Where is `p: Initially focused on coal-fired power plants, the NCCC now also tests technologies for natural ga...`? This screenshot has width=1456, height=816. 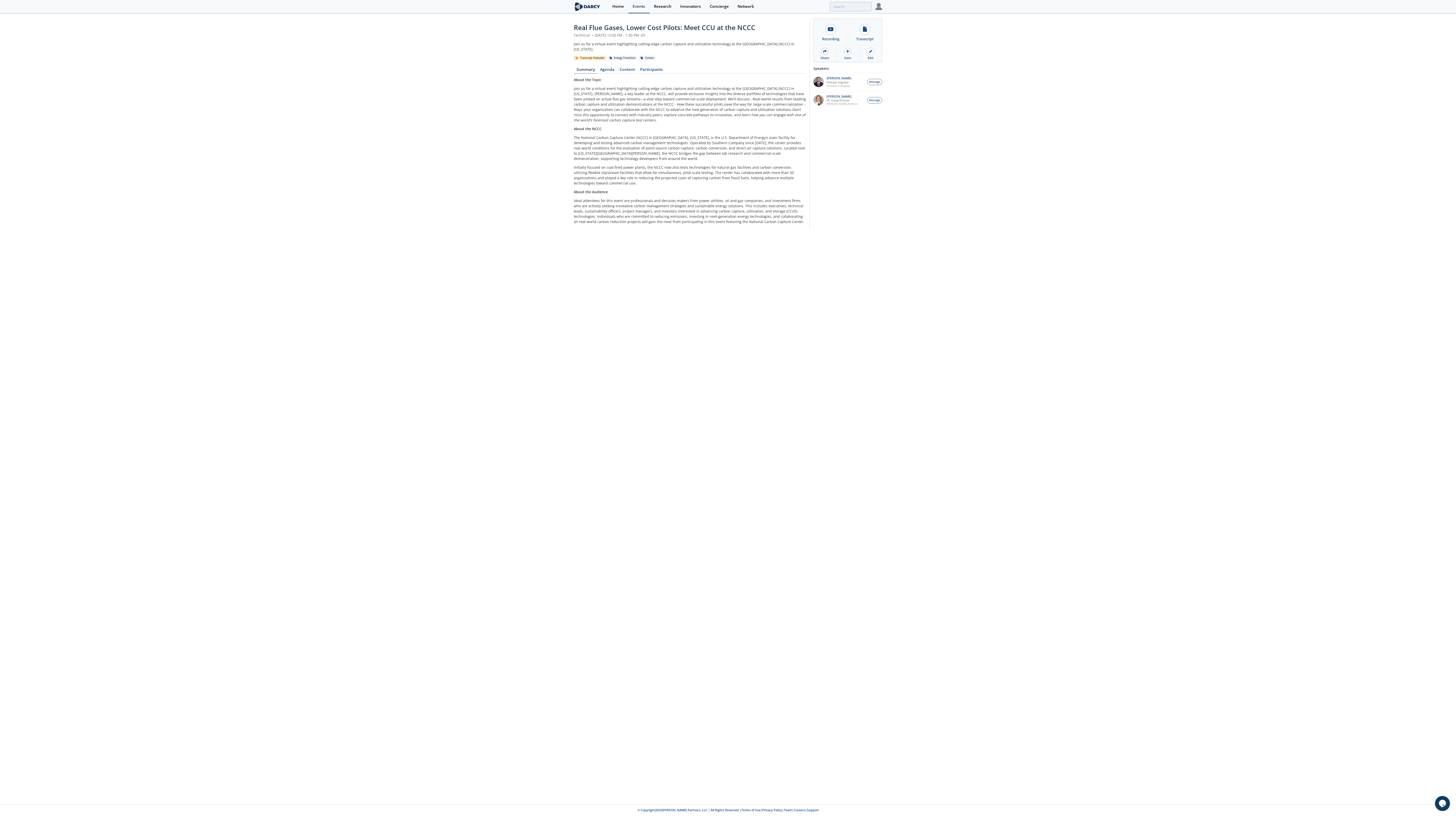 p: Initially focused on coal-fired power plants, the NCCC now also tests technologies for natural ga... is located at coordinates (690, 175).